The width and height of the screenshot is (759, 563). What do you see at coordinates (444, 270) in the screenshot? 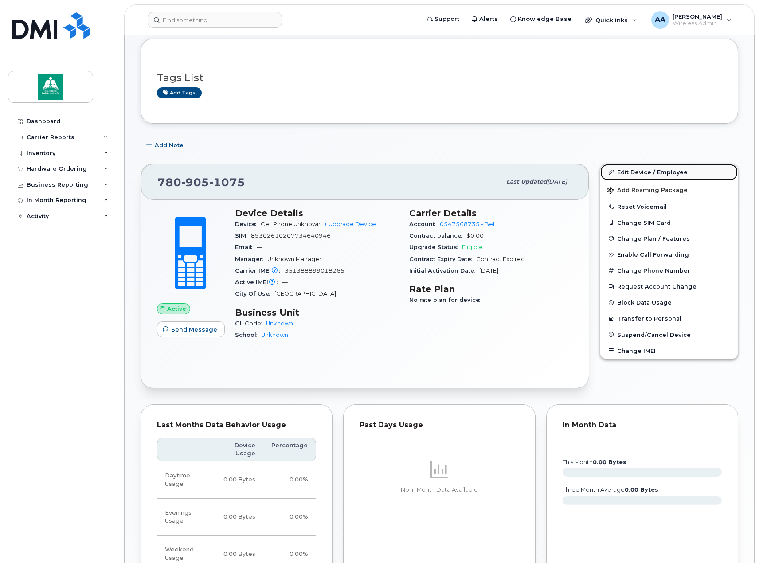
I see `span: Initial Activation Date` at bounding box center [444, 270].